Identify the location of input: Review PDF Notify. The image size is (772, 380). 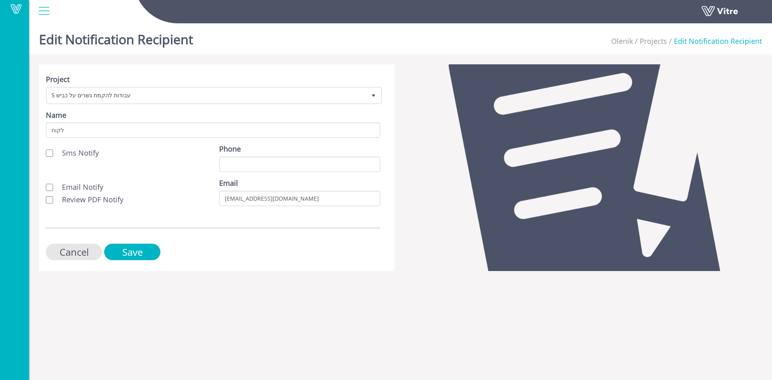
(49, 200).